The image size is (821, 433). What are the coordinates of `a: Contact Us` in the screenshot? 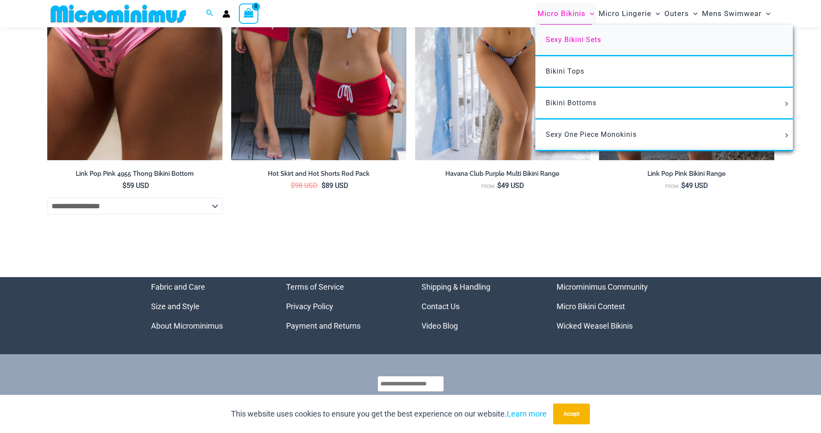 It's located at (441, 306).